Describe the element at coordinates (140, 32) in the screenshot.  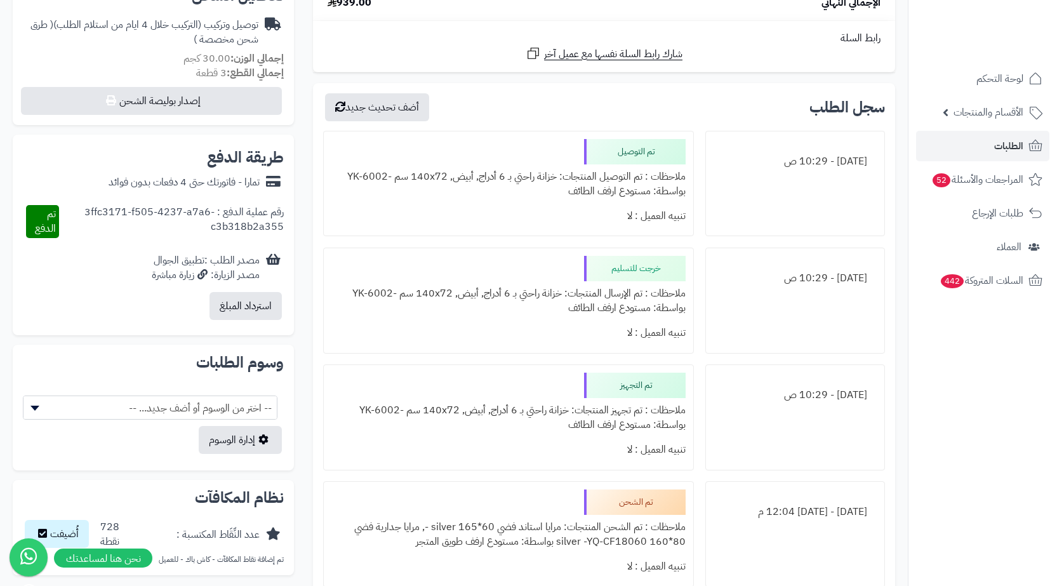
I see `div: توصيل وتركيب (التركيب خلال 4 ايام من استلام الطلب)` at that location.